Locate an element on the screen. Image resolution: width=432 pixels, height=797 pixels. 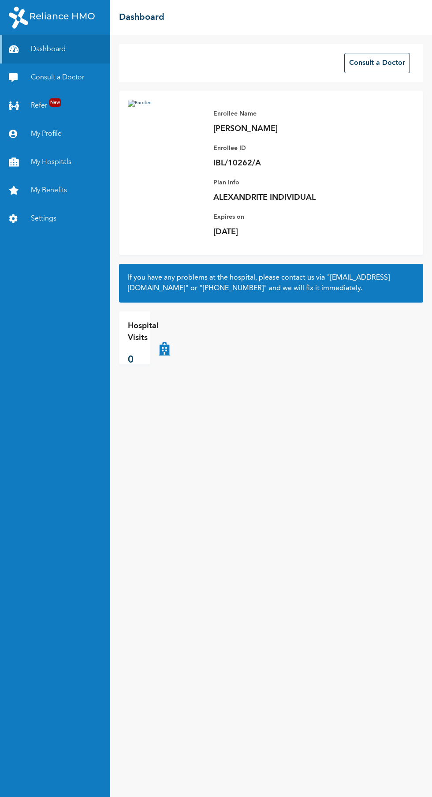
button: Consult a Doctor is located at coordinates (377, 63).